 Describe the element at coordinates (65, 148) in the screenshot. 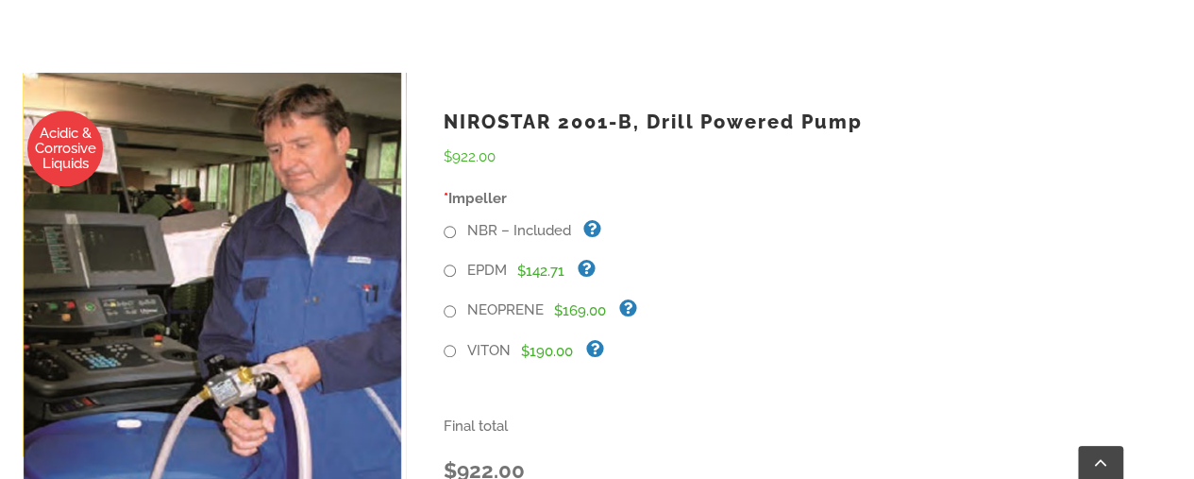

I see `span: Acidic & Corrosive Liquids` at that location.